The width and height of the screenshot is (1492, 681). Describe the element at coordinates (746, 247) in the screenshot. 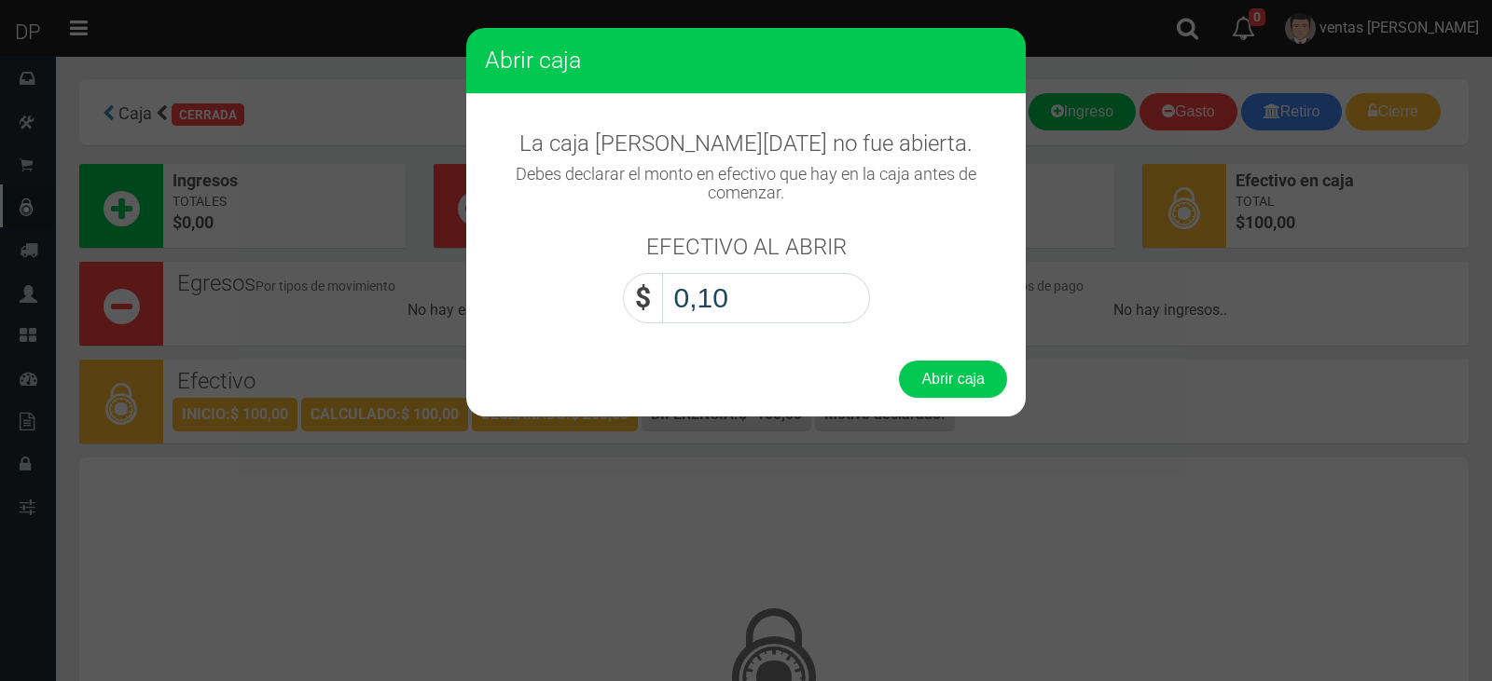

I see `h3: EFECTIVO AL ABRIR` at that location.